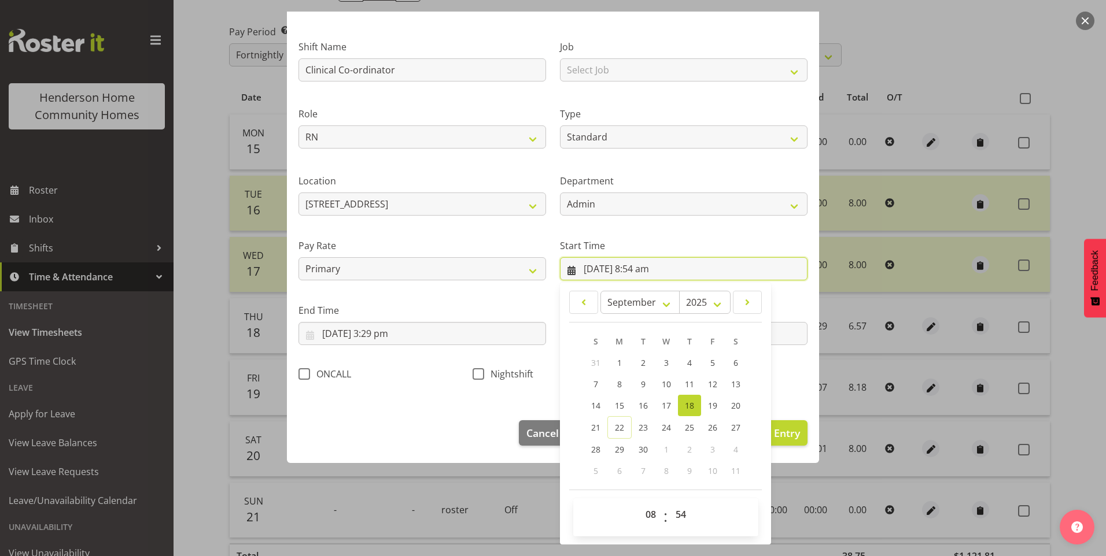 The height and width of the screenshot is (556, 1106). I want to click on a: 23, so click(643, 427).